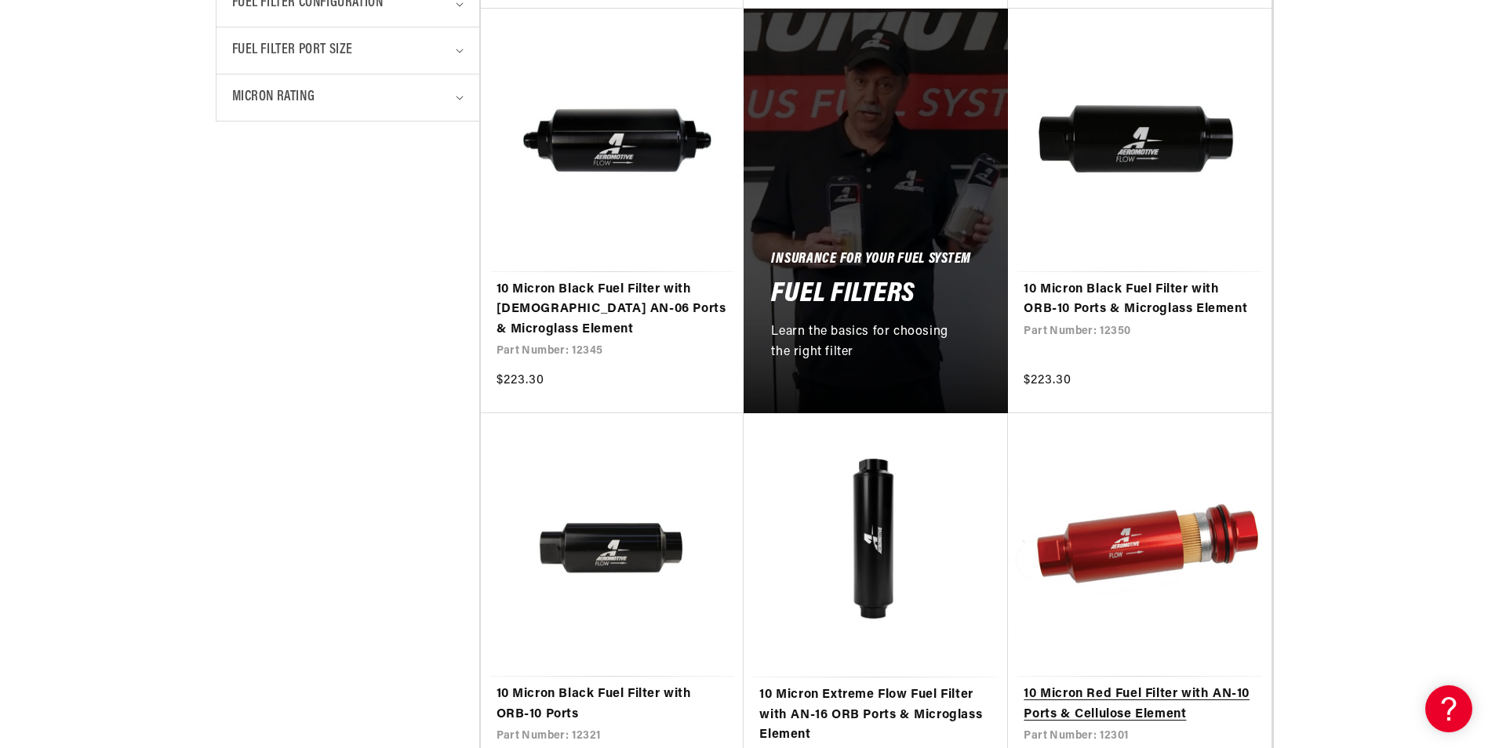 This screenshot has width=1488, height=748. What do you see at coordinates (347, 50) in the screenshot?
I see `summary: Fuel Filter Port Size (0 selected)` at bounding box center [347, 50].